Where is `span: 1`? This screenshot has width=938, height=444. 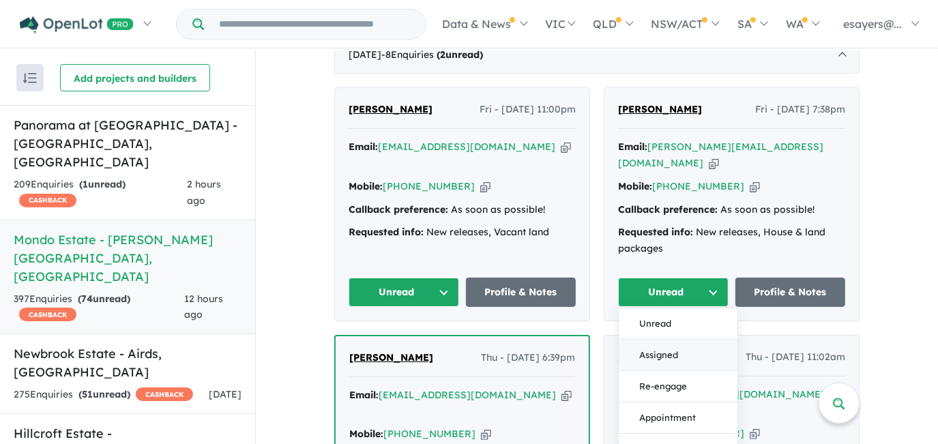 span: 1 is located at coordinates (85, 184).